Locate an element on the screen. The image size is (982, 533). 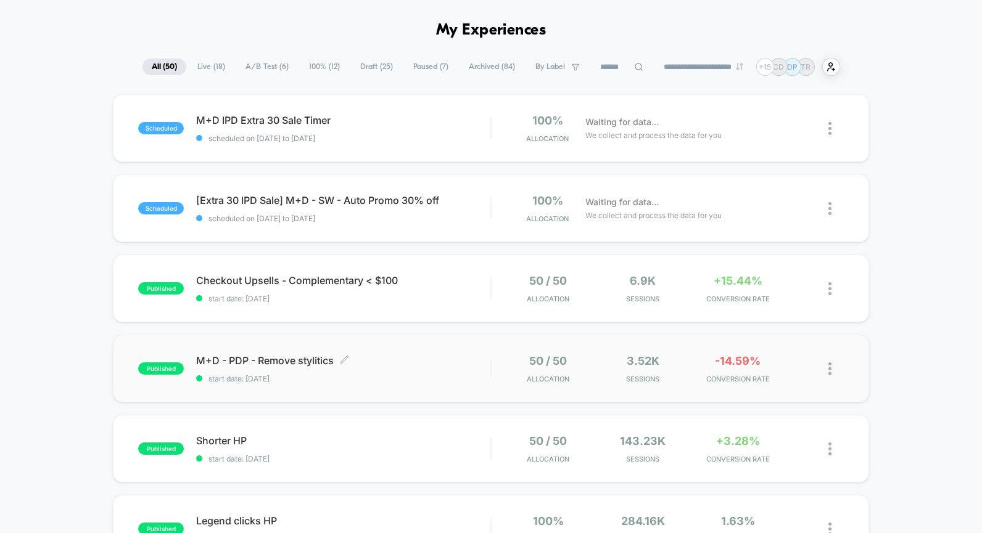
img: end is located at coordinates (739, 67).